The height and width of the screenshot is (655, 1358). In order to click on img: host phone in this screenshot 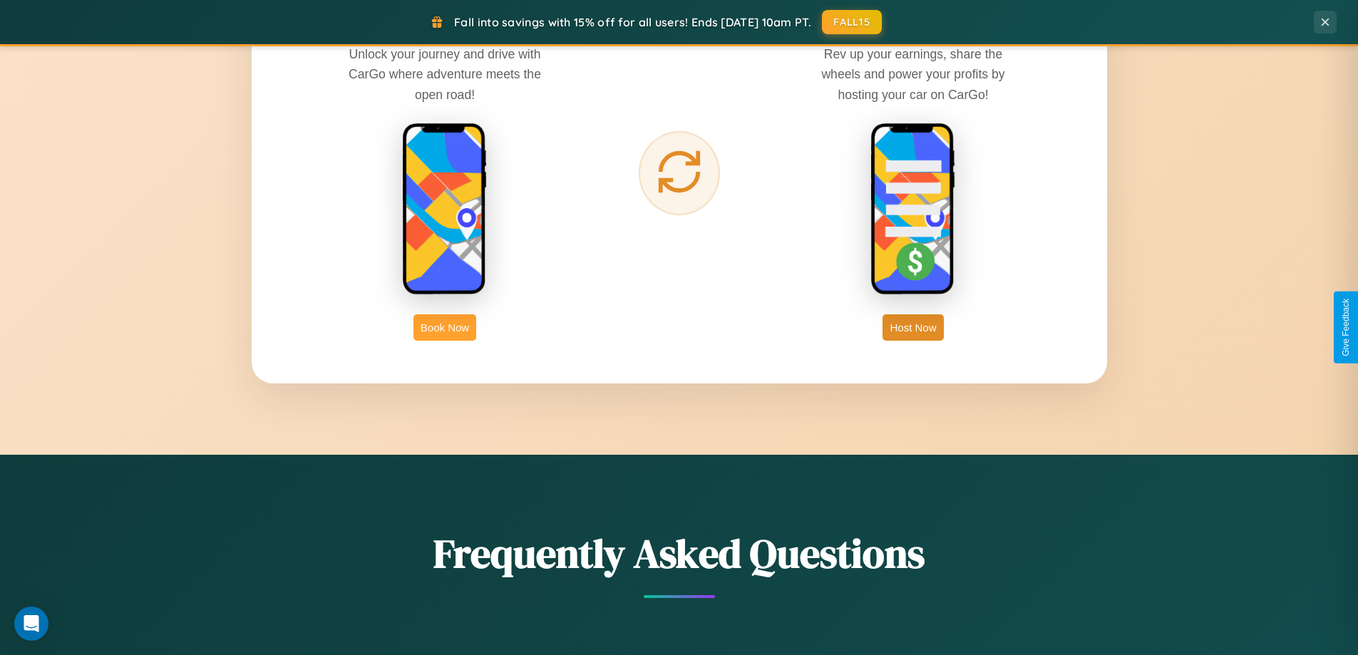, I will do `click(913, 210)`.